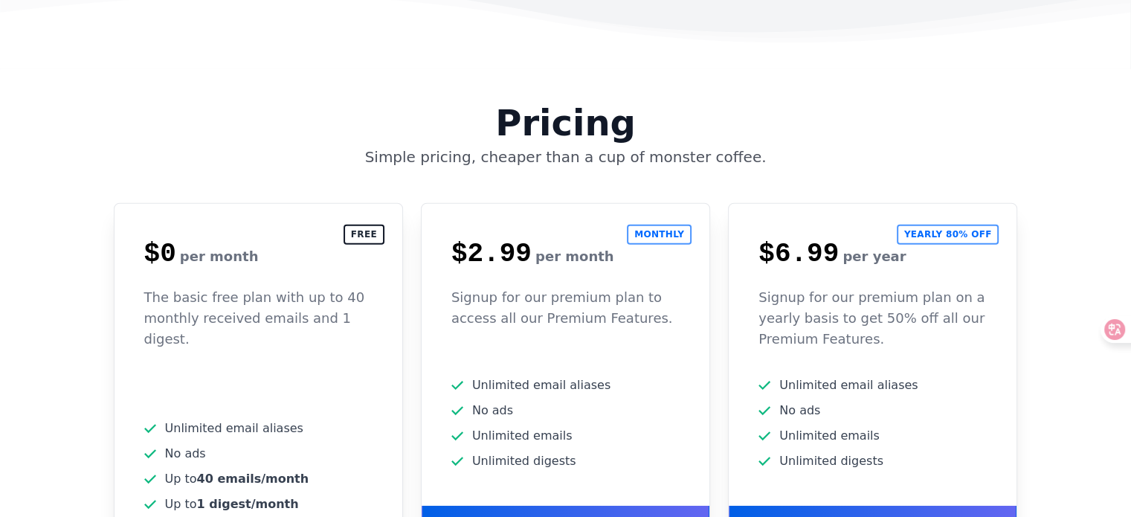 This screenshot has height=517, width=1131. Describe the element at coordinates (364, 234) in the screenshot. I see `h2: Free` at that location.